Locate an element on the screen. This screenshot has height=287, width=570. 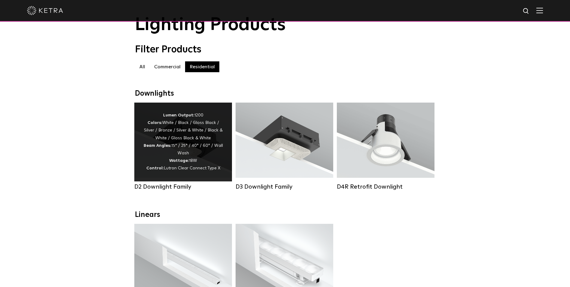
span: Lutron Clear Connect Type X is located at coordinates (192, 168).